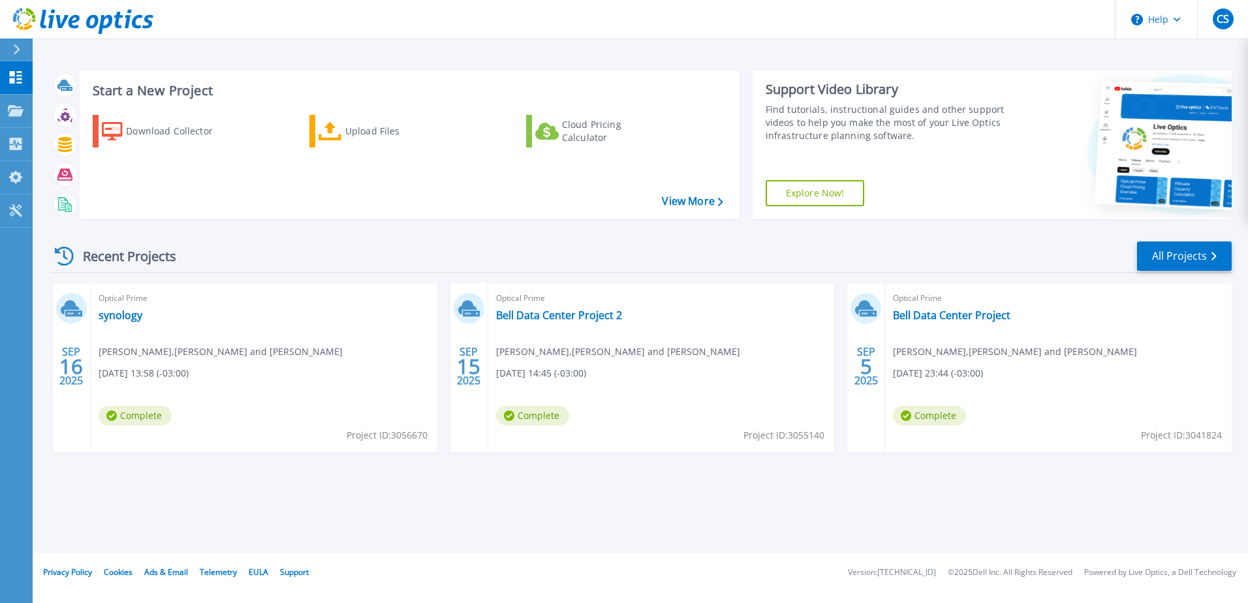 Image resolution: width=1248 pixels, height=603 pixels. What do you see at coordinates (815, 193) in the screenshot?
I see `a: Explore Now!` at bounding box center [815, 193].